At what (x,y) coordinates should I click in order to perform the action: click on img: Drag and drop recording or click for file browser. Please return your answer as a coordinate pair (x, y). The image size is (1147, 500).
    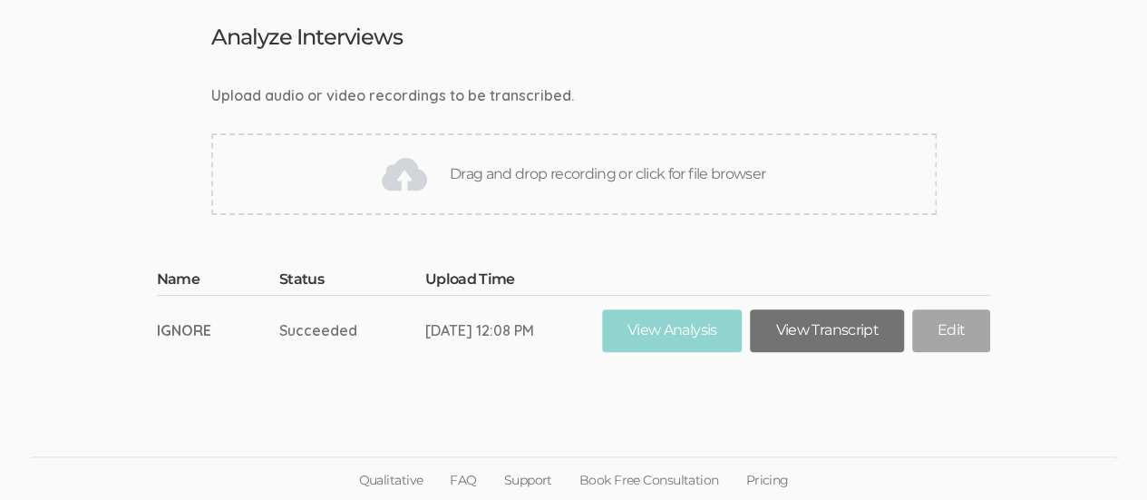
    Looking at the image, I should click on (404, 174).